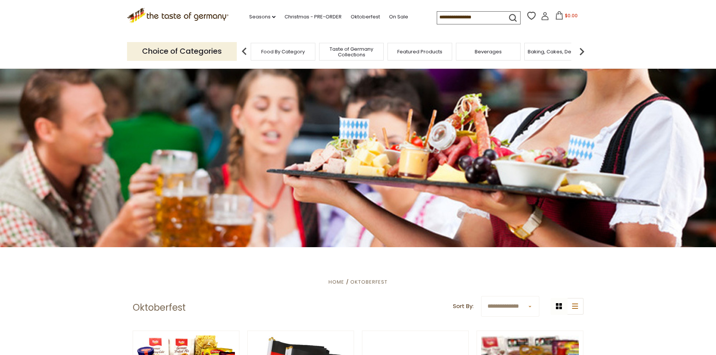  I want to click on a: Beverages, so click(488, 51).